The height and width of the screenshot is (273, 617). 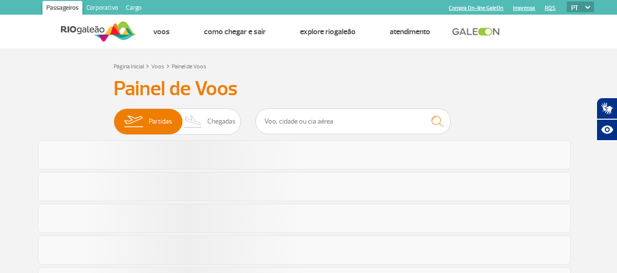 I want to click on a: Compra On-line GaleOn, so click(x=476, y=8).